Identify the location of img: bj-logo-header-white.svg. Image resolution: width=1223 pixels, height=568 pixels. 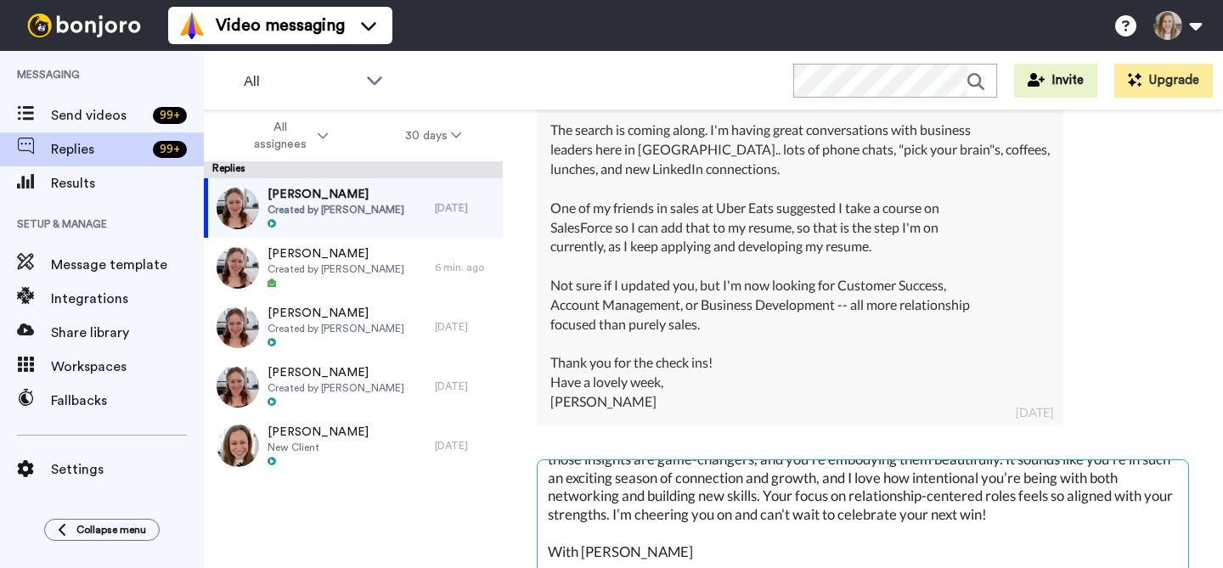
(84, 25).